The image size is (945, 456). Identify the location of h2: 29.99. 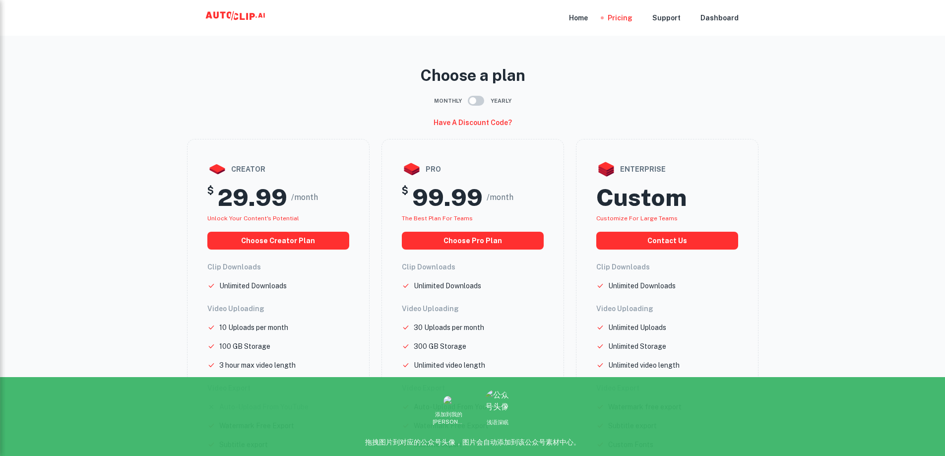
(253, 198).